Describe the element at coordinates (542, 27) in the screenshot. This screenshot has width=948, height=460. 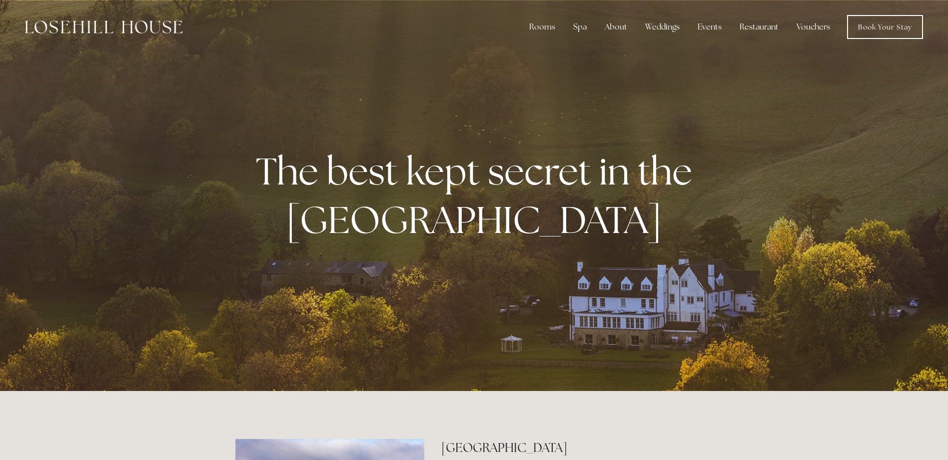
I see `div: Rooms` at that location.